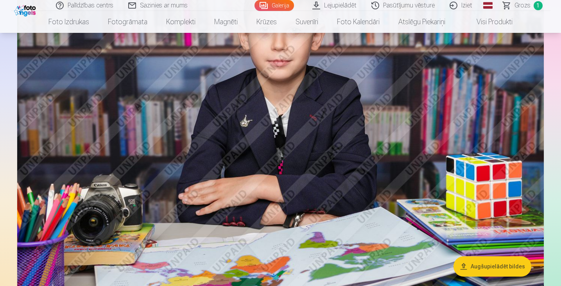  Describe the element at coordinates (267, 22) in the screenshot. I see `a: Krūzes` at that location.